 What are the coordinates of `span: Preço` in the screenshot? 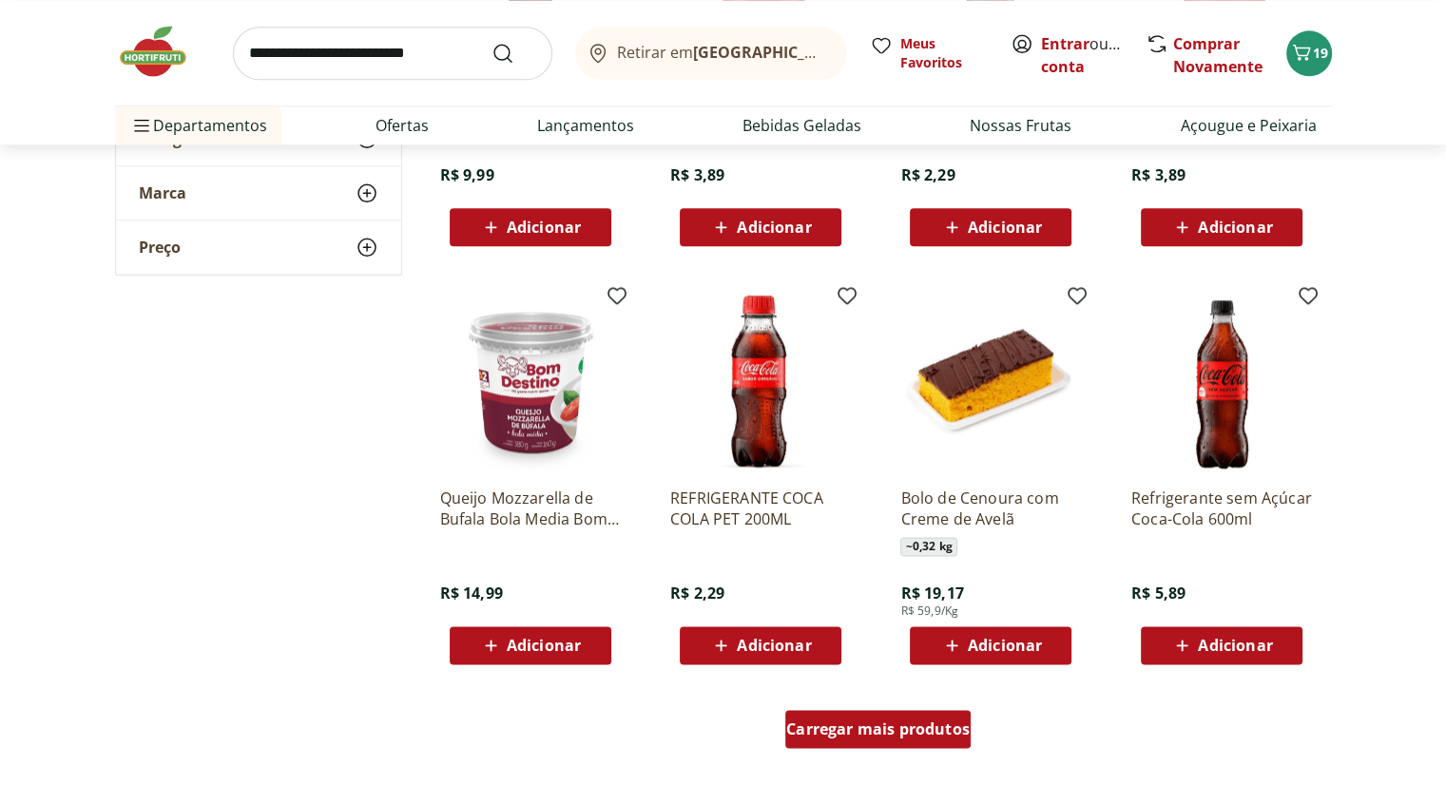 It's located at (160, 247).